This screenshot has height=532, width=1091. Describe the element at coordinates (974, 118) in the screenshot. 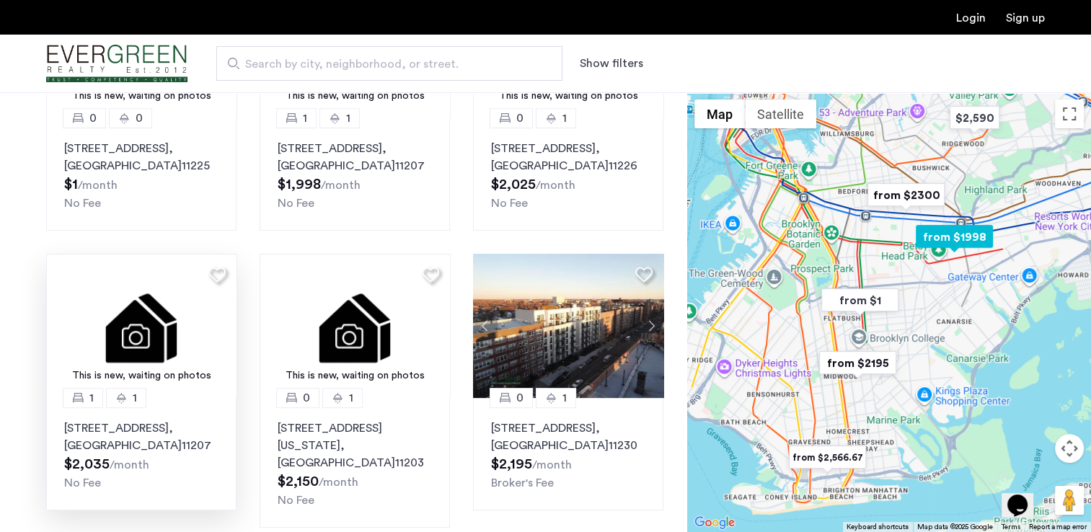

I see `div: $2,590` at that location.